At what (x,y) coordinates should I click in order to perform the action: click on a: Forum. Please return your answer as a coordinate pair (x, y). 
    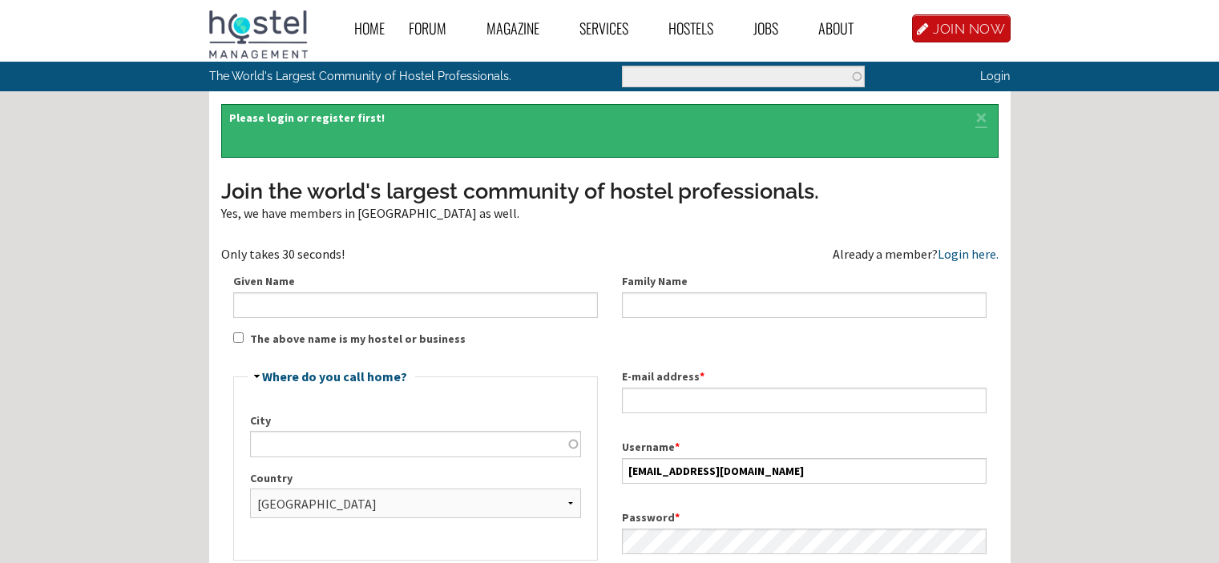
    Looking at the image, I should click on (435, 28).